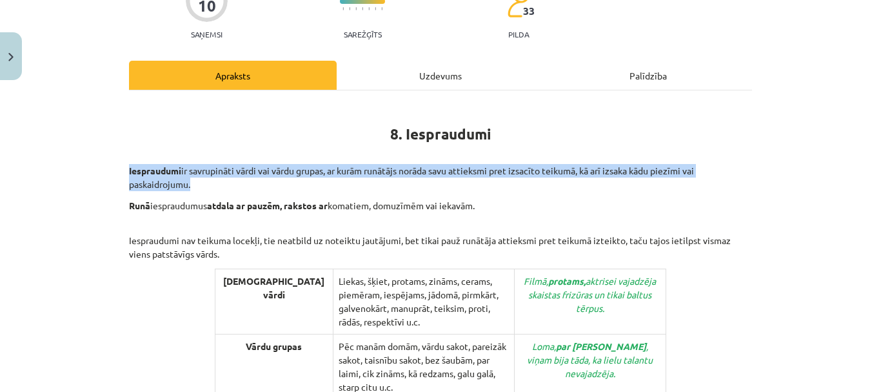 This screenshot has height=392, width=881. Describe the element at coordinates (206, 34) in the screenshot. I see `p: Saņemsi` at that location.